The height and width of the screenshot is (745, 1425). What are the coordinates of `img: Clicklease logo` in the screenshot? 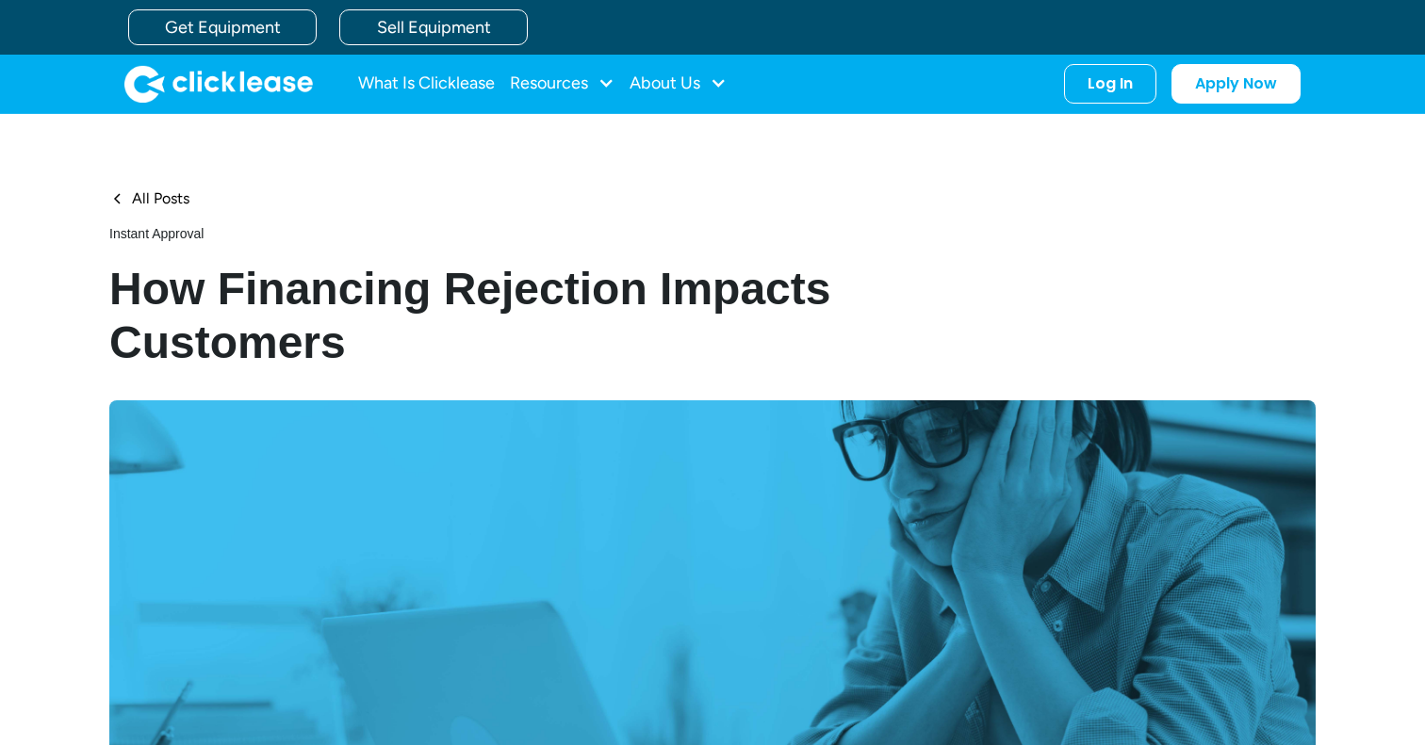 It's located at (219, 84).